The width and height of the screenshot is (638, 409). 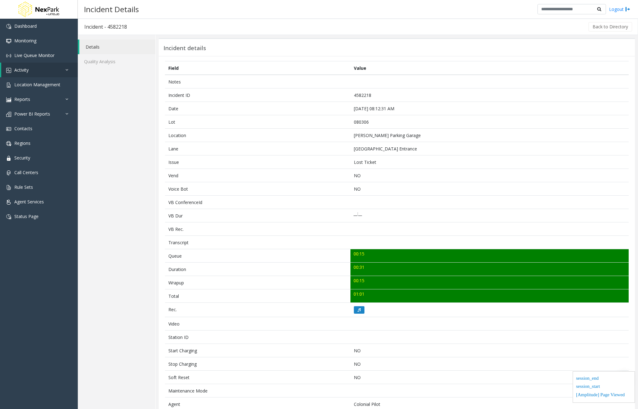 I want to click on td: Maintenance Mode, so click(x=258, y=390).